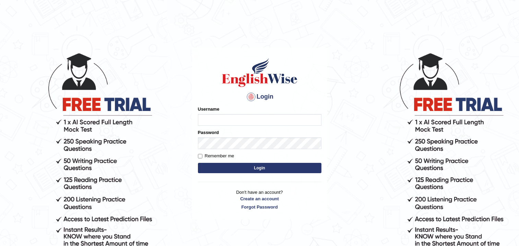  What do you see at coordinates (200, 156) in the screenshot?
I see `input: Remember me` at bounding box center [200, 156].